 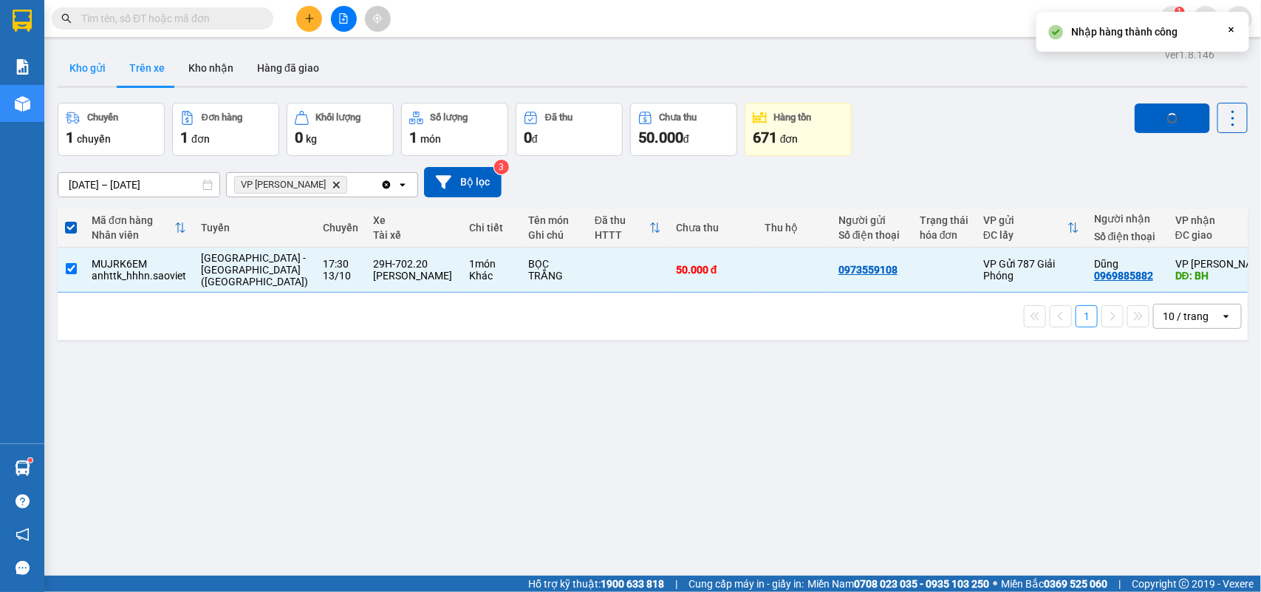 What do you see at coordinates (1032, 270) in the screenshot?
I see `div: VP Gửi 787 Giải Phóng` at bounding box center [1032, 270].